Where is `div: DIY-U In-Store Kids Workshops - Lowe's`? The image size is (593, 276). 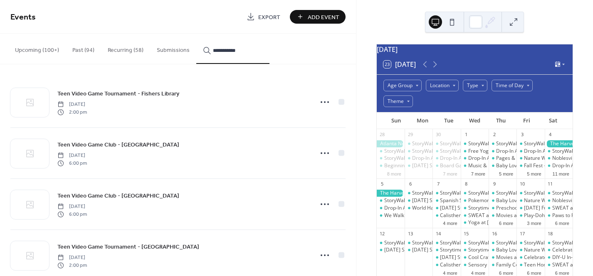
div: DIY-U In-Store Kids Workshops - Lowe's is located at coordinates (558, 258).